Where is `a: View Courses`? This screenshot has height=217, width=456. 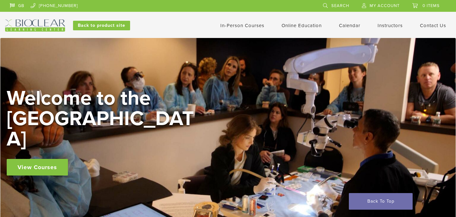
a: View Courses is located at coordinates (37, 167).